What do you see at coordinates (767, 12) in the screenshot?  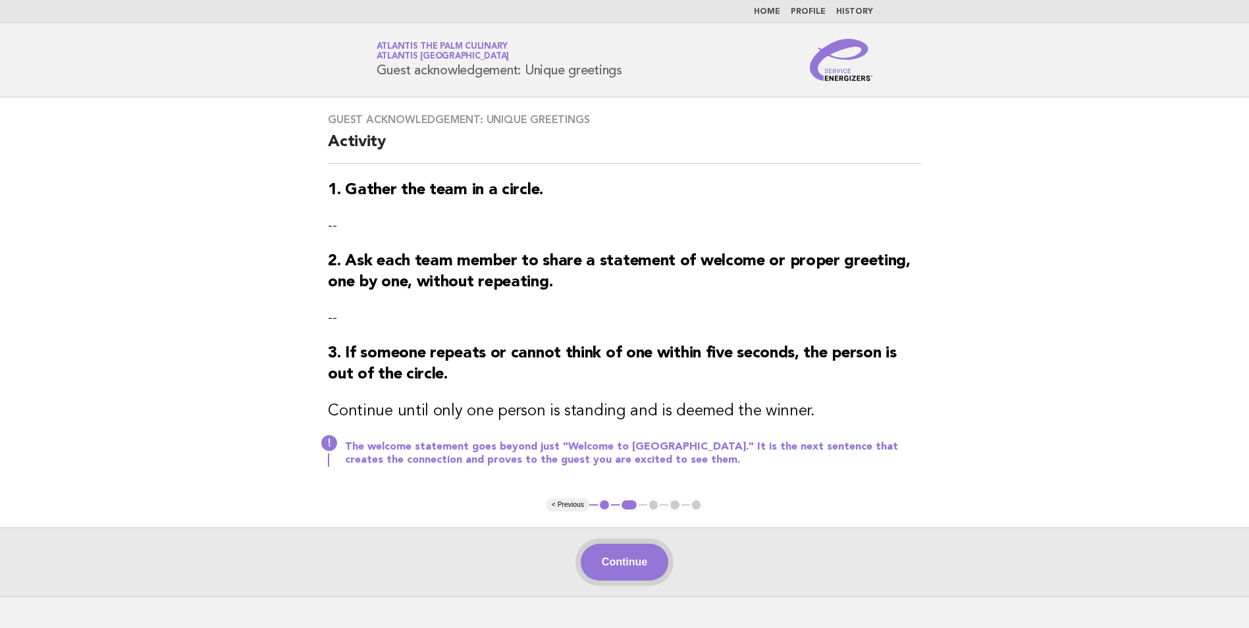 I see `a: Home` at bounding box center [767, 12].